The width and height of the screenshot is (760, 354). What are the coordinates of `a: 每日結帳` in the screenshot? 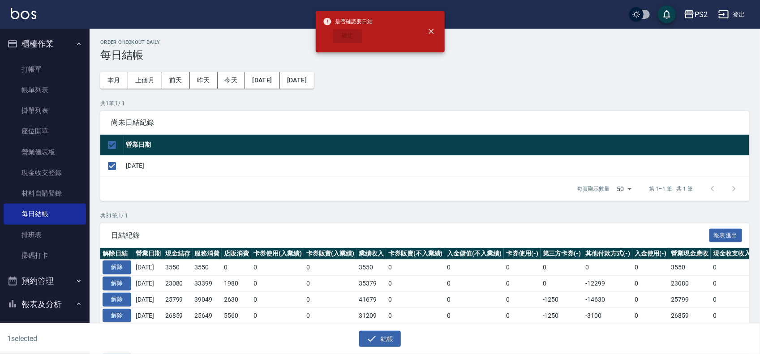 It's located at (45, 214).